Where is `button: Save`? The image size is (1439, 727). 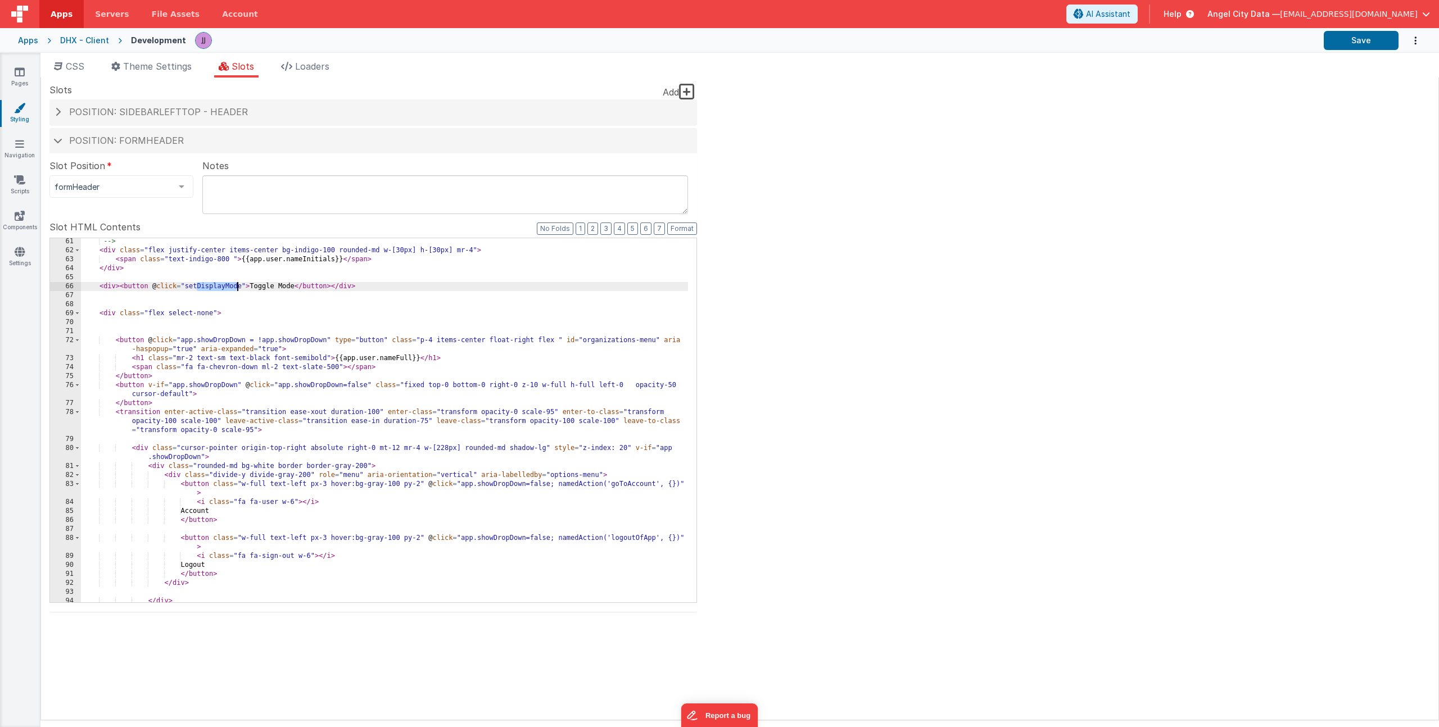 button: Save is located at coordinates (1361, 40).